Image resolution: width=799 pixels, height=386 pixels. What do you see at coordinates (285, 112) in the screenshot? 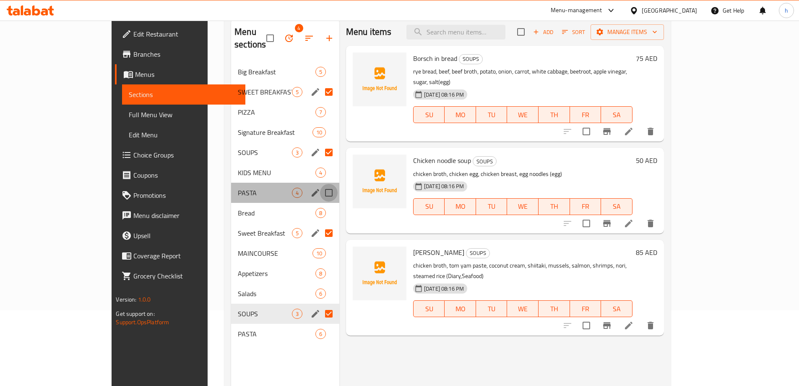
I see `div: PIZZA7` at bounding box center [285, 112].